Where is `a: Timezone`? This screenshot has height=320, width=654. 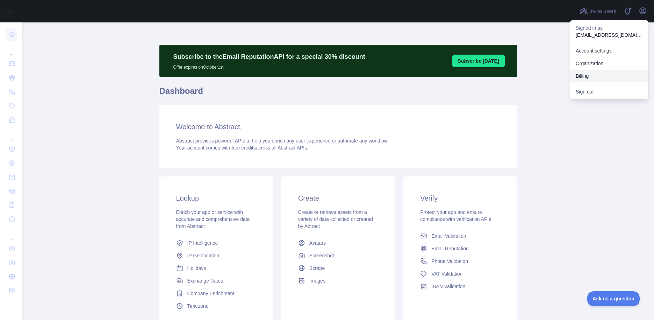
a: Timezone is located at coordinates (216, 306).